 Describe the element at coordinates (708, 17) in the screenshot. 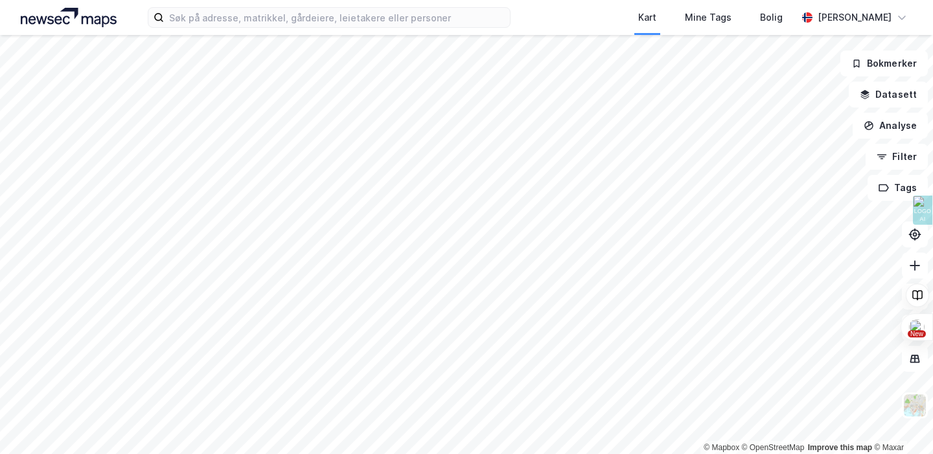

I see `div: Mine Tags` at that location.